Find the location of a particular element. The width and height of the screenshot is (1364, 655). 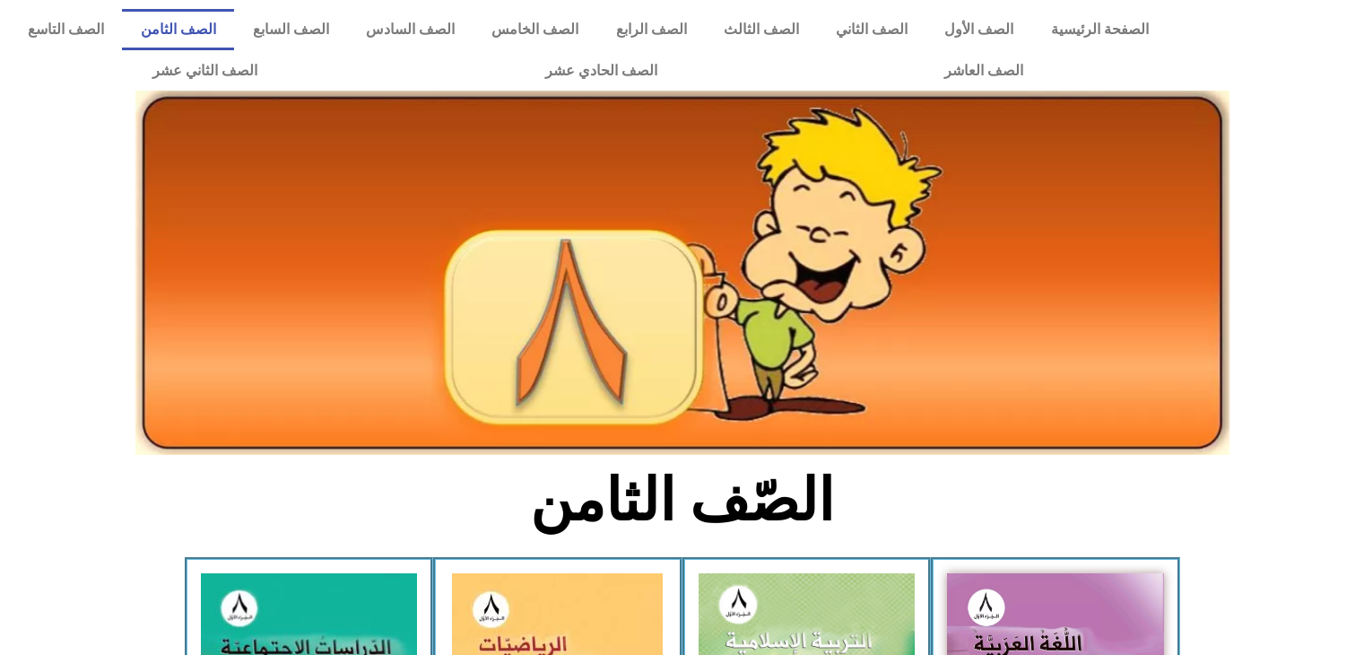

a: الصفحة الرئيسية is located at coordinates (1099, 30).